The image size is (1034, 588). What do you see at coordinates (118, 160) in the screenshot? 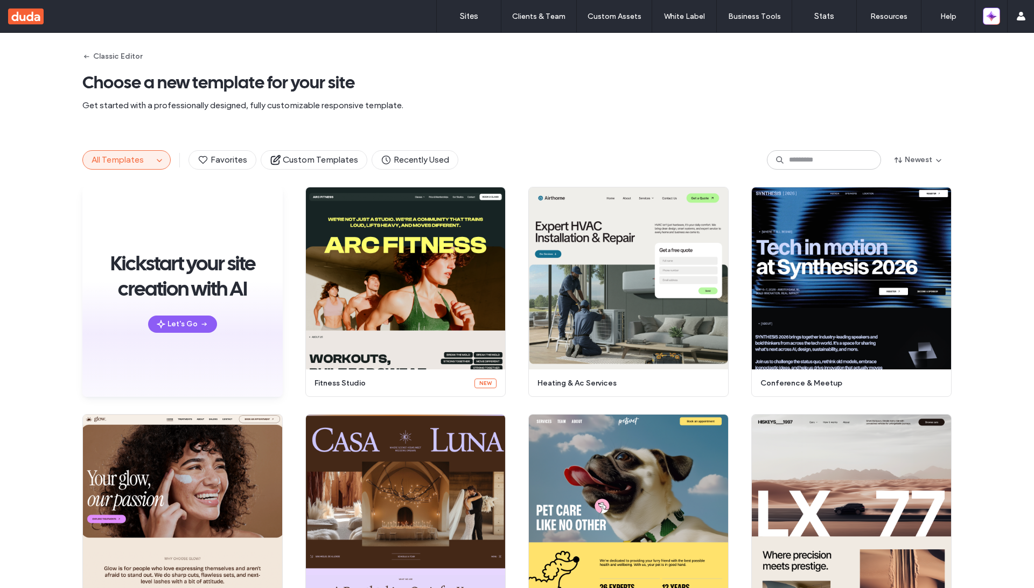
I see `button: All Templates` at bounding box center [118, 160].